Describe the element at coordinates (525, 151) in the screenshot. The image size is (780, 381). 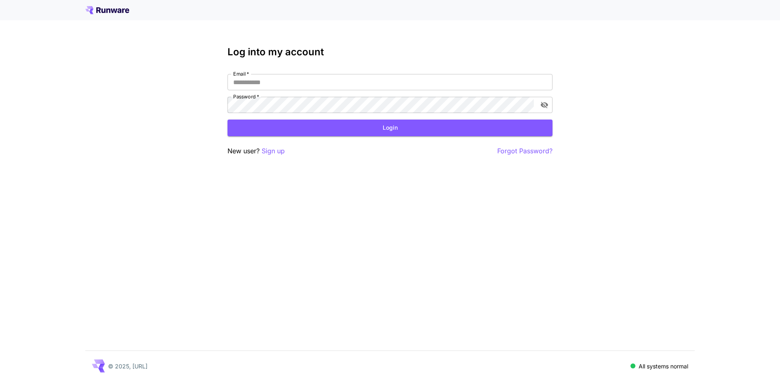
I see `p: Forgot Password?` at that location.